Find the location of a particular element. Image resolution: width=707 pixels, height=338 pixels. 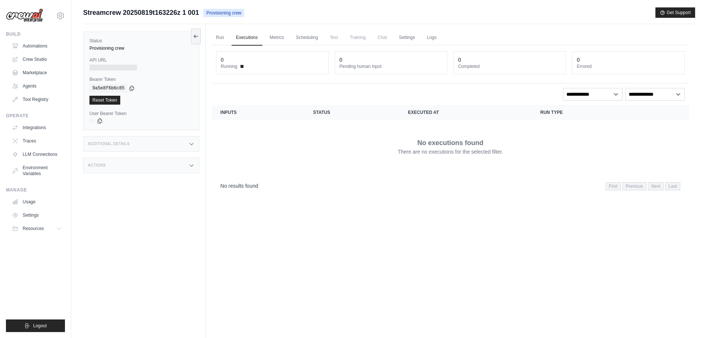

a: Agents is located at coordinates (37, 86).